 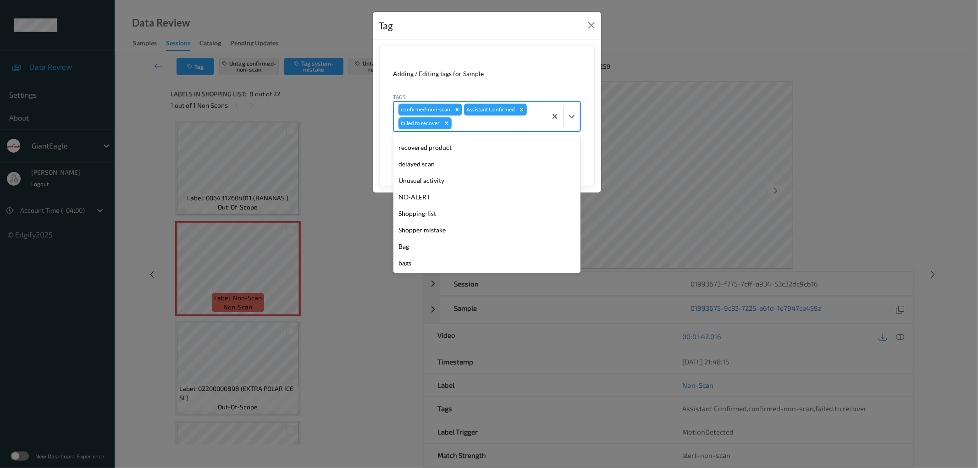 What do you see at coordinates (591, 25) in the screenshot?
I see `button: Close` at bounding box center [591, 25].